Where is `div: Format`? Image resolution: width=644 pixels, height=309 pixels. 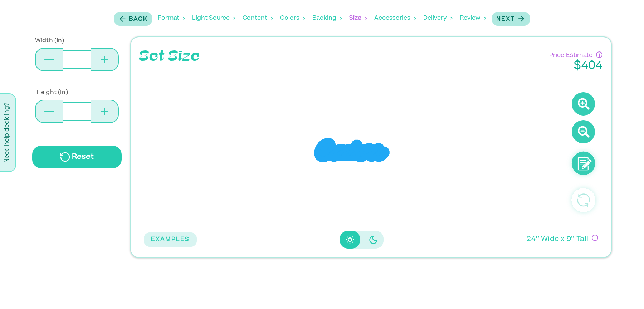 div: Format is located at coordinates (171, 18).